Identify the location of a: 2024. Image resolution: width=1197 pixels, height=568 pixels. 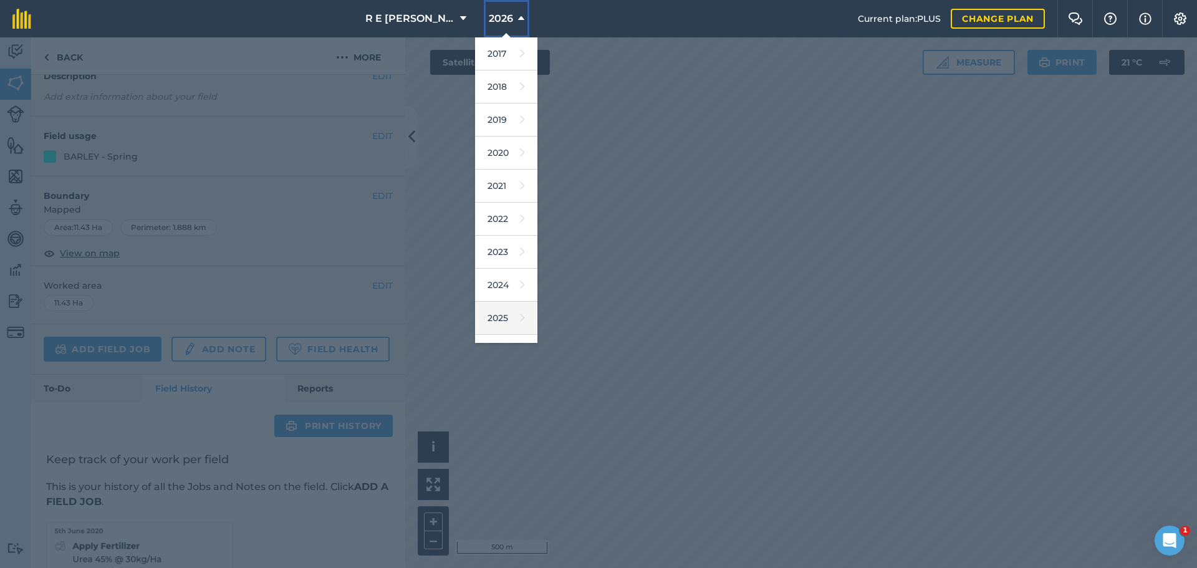
(506, 285).